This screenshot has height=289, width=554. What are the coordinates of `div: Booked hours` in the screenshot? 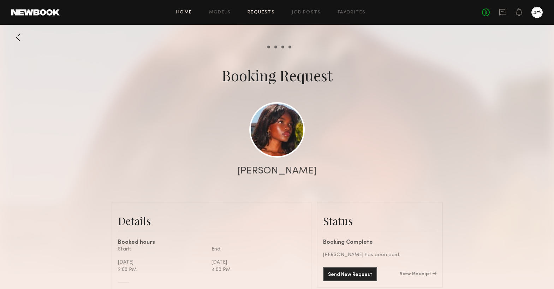 It's located at (212, 243).